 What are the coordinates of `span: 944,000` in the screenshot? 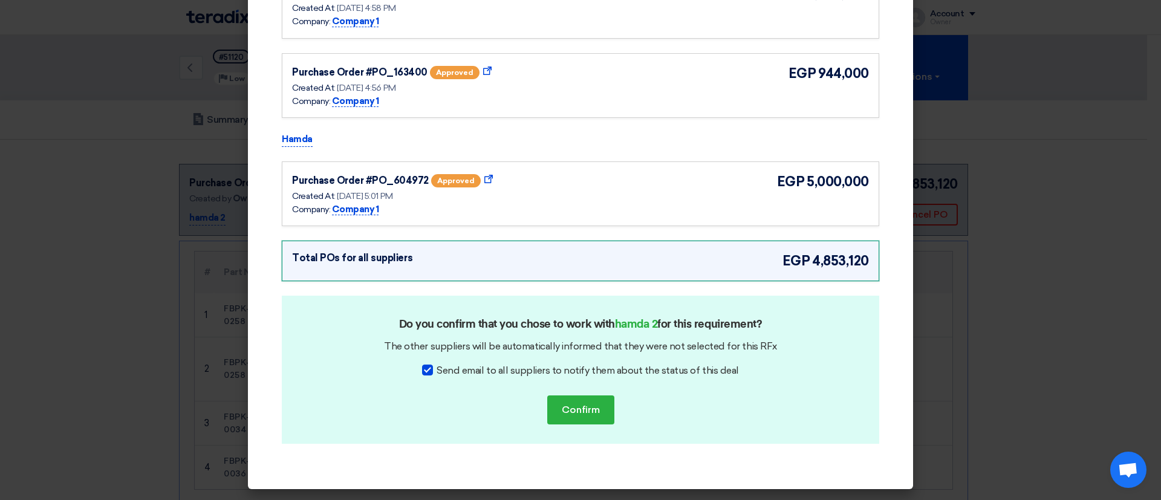 It's located at (844, 73).